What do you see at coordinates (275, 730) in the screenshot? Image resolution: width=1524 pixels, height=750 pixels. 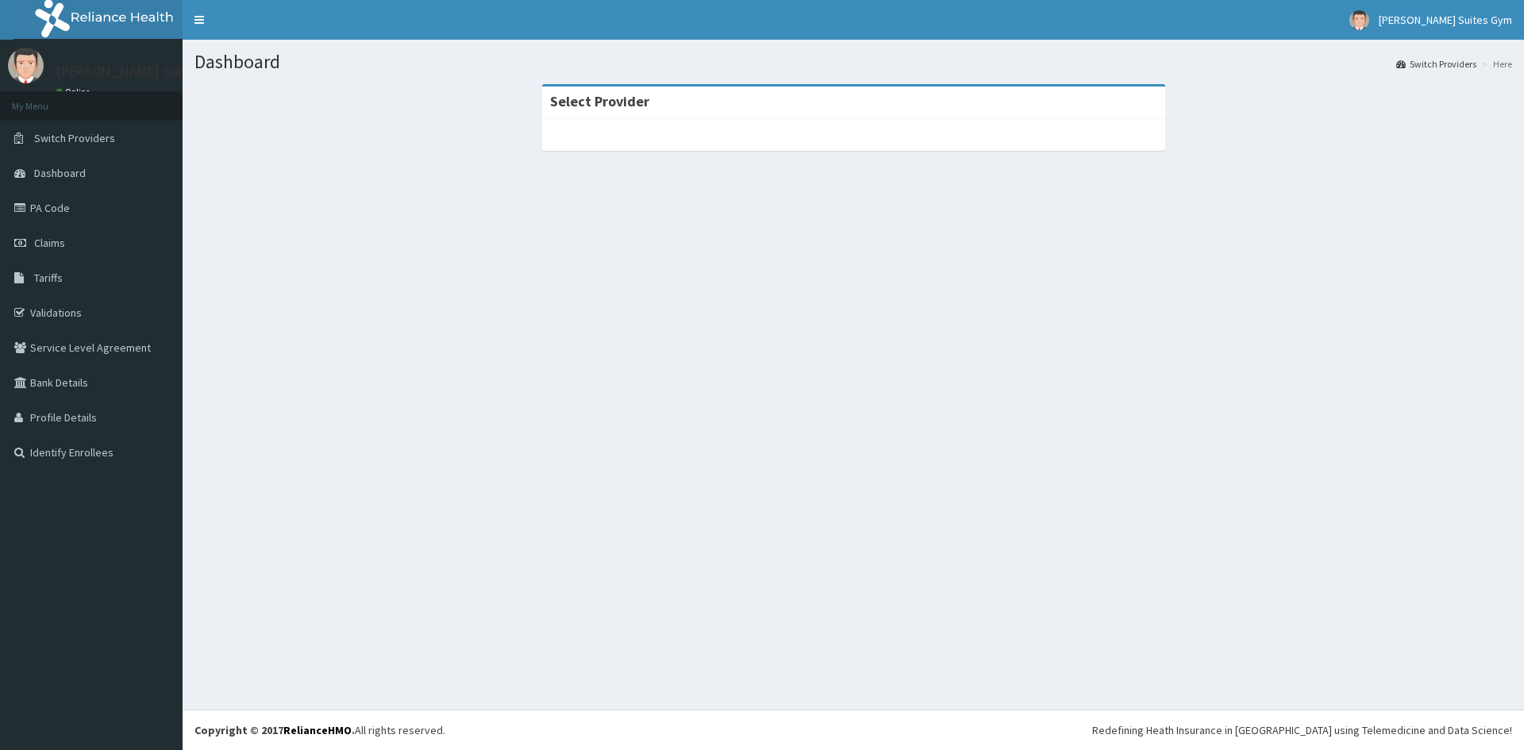 I see `strong: Copyright © 2017 .` at bounding box center [275, 730].